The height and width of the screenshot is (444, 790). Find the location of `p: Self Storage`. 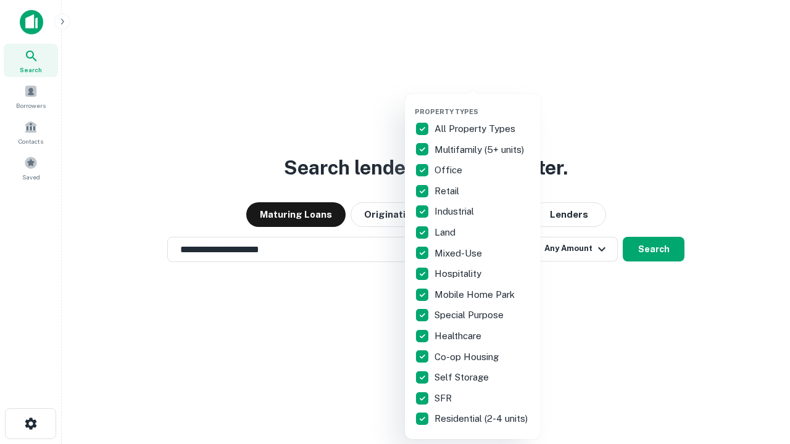

p: Self Storage is located at coordinates (463, 378).